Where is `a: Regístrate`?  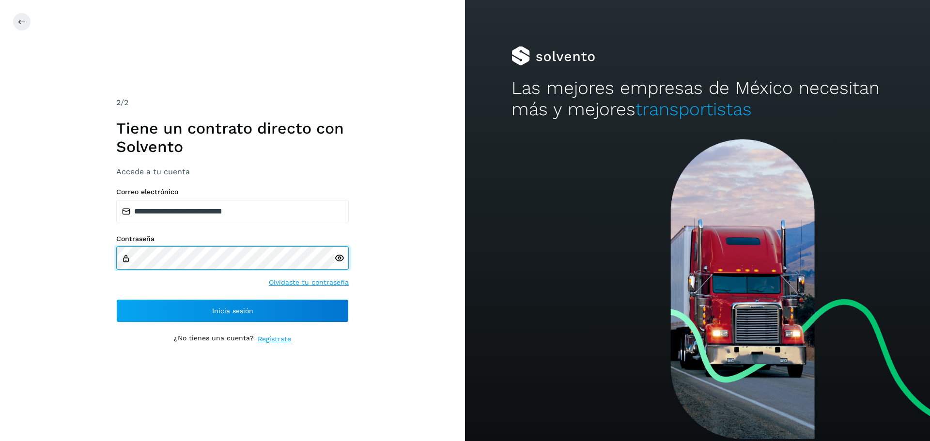
a: Regístrate is located at coordinates (274, 339).